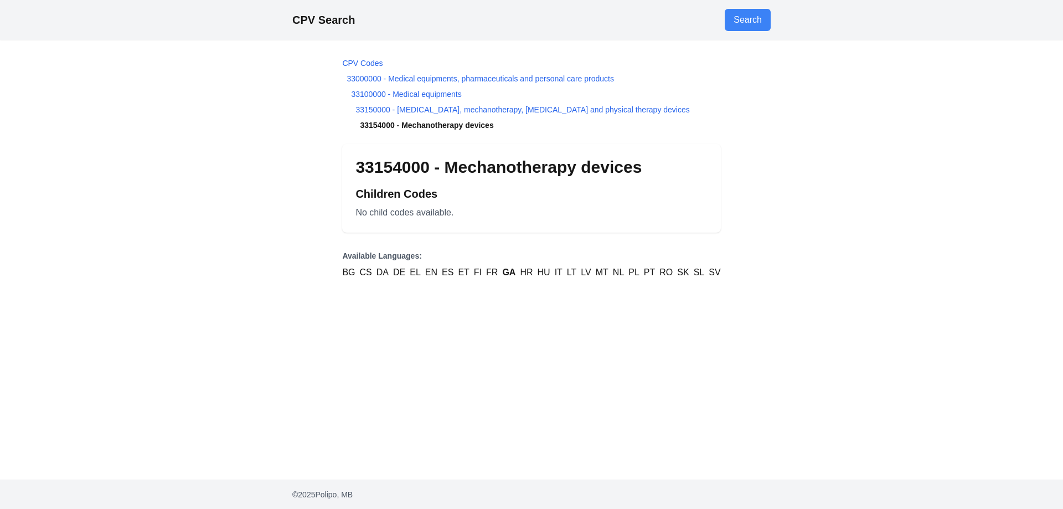 Image resolution: width=1063 pixels, height=509 pixels. Describe the element at coordinates (531, 94) in the screenshot. I see `nav: Breadcrumb` at that location.